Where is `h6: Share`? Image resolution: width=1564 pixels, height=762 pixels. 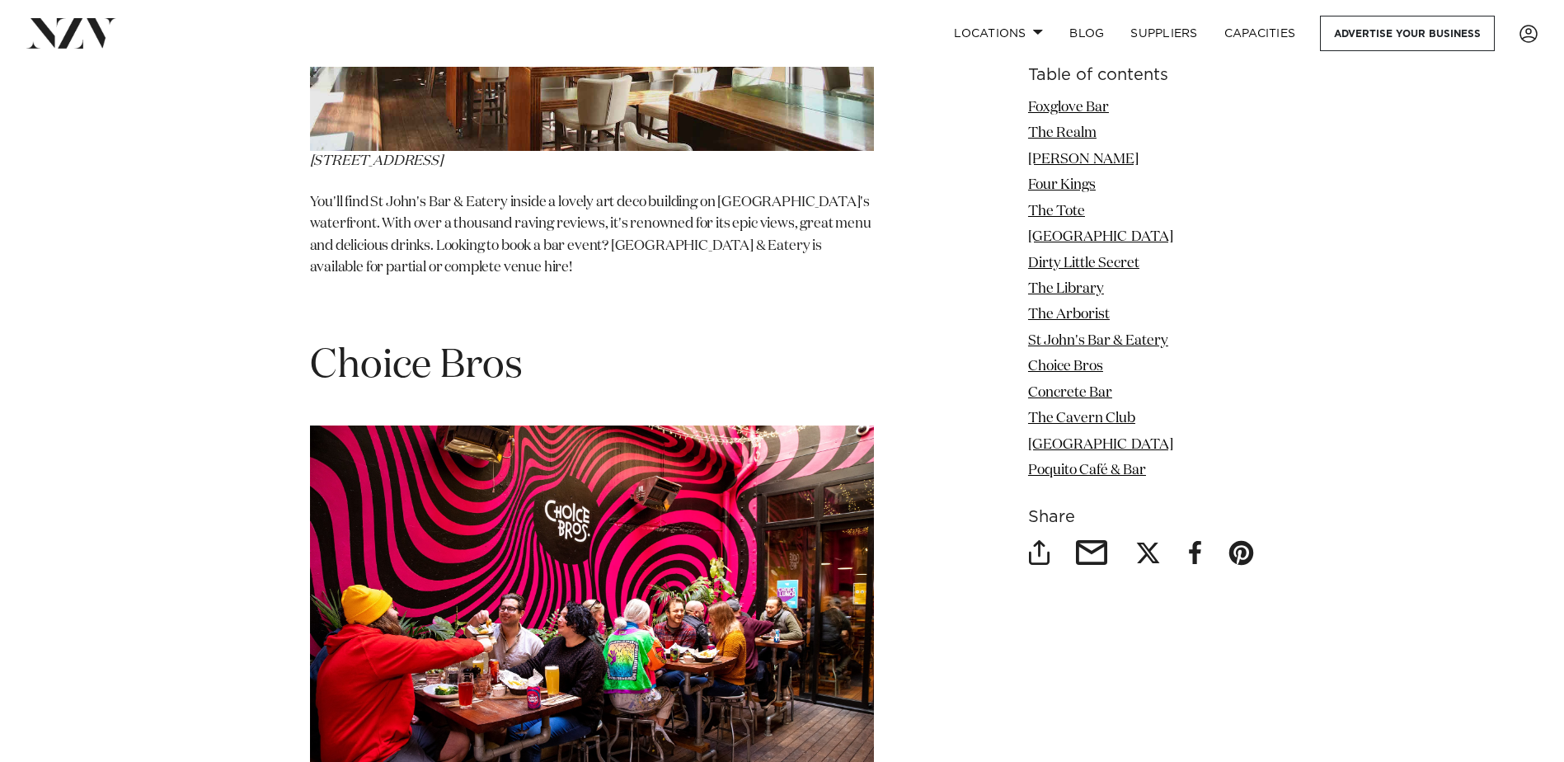
h6: Share is located at coordinates (1141, 517).